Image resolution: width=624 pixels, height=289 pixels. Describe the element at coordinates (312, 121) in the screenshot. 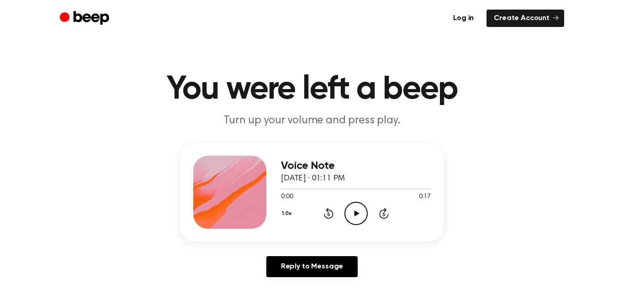

I see `p: Turn up your volume and press play.` at that location.